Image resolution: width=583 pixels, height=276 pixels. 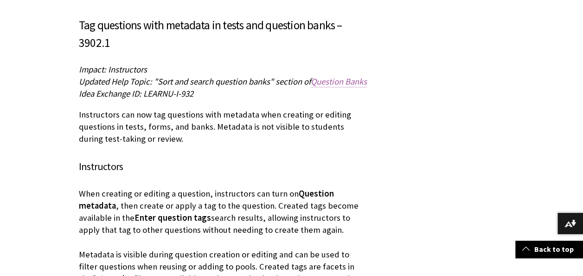 I want to click on span: Tag questions with metadata in tests and question banks – 3902.1, so click(x=210, y=34).